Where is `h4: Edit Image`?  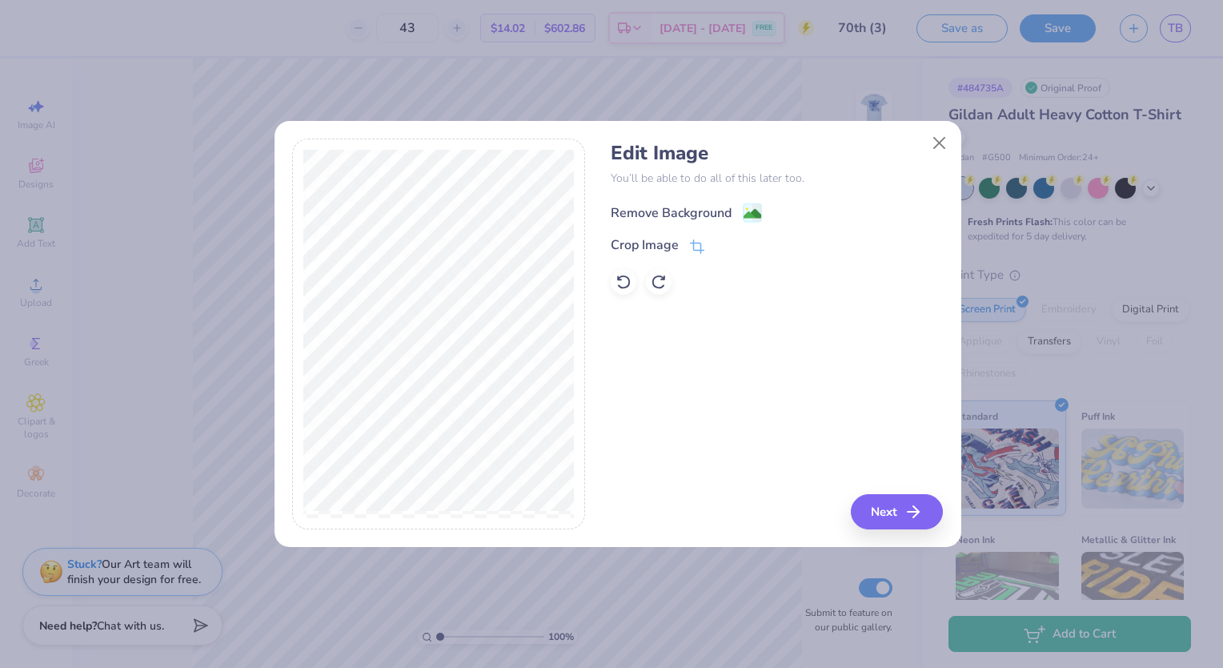
h4: Edit Image is located at coordinates (777, 153).